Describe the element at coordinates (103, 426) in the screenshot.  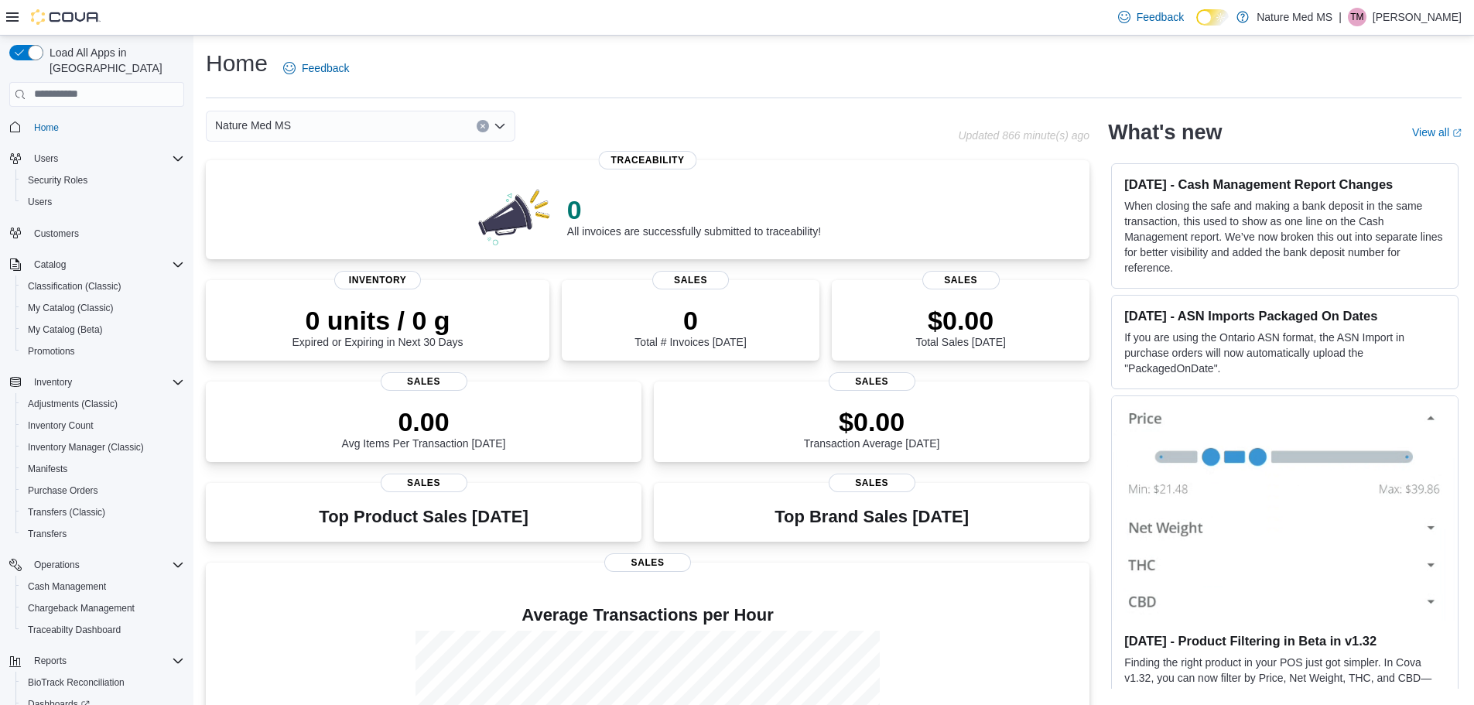
I see `button: Inventory Count` at that location.